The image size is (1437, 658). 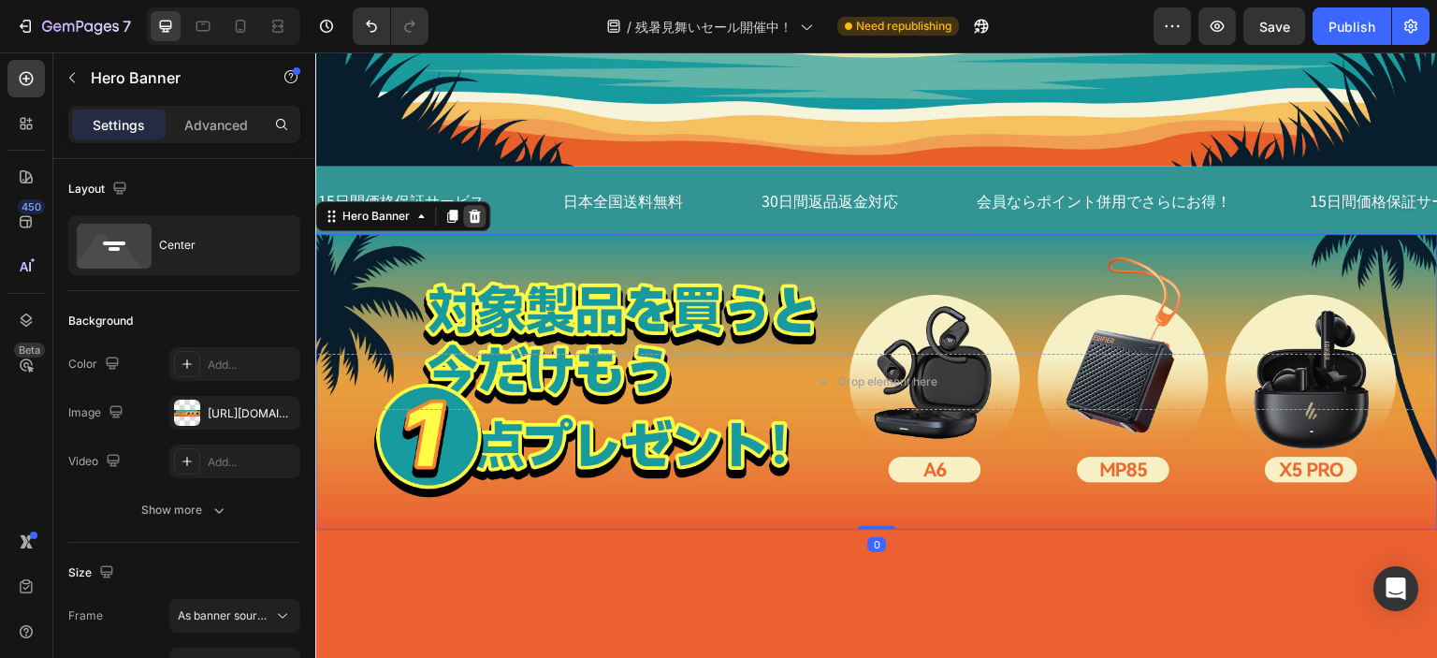 What do you see at coordinates (1352, 26) in the screenshot?
I see `div: Publish` at bounding box center [1352, 26].